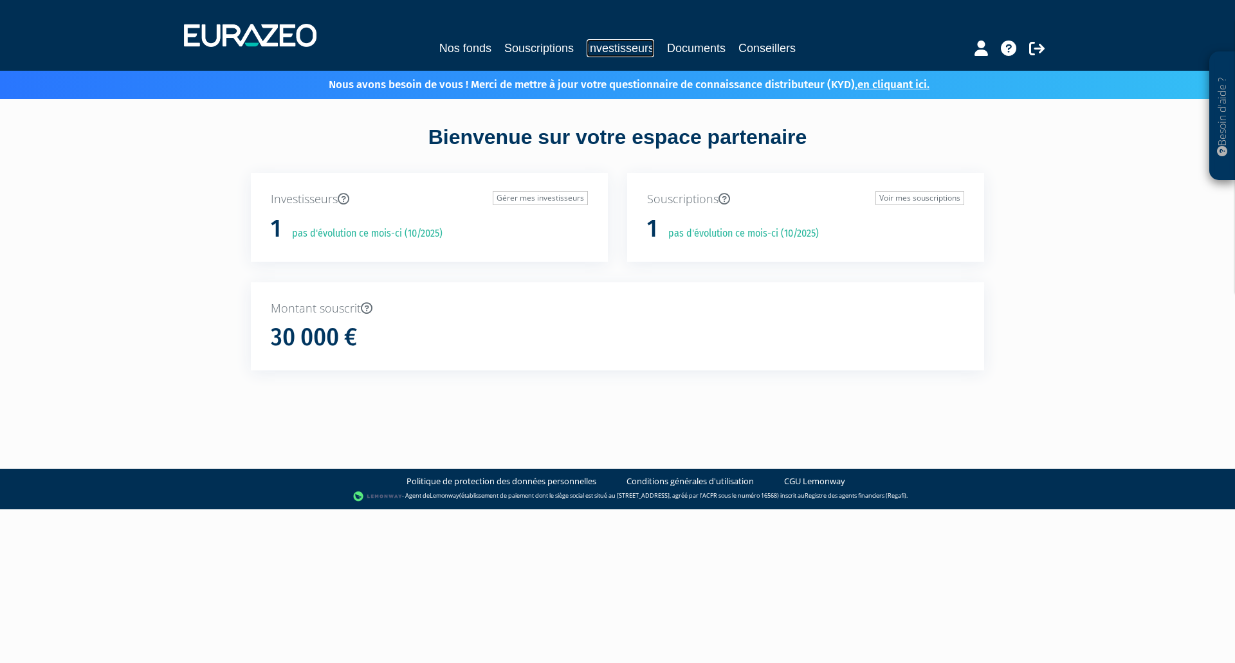  What do you see at coordinates (856, 496) in the screenshot?
I see `a: Registre des agents financiers (Regafi)` at bounding box center [856, 496].